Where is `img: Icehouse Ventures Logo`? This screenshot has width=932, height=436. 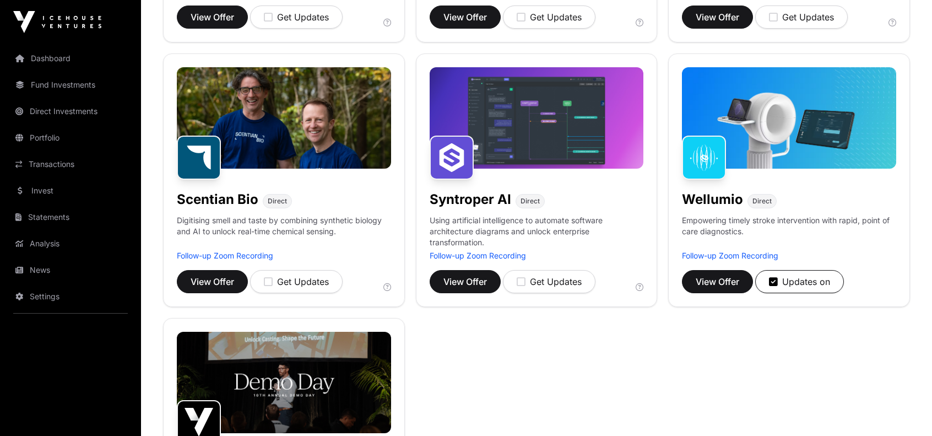 img: Icehouse Ventures Logo is located at coordinates (57, 22).